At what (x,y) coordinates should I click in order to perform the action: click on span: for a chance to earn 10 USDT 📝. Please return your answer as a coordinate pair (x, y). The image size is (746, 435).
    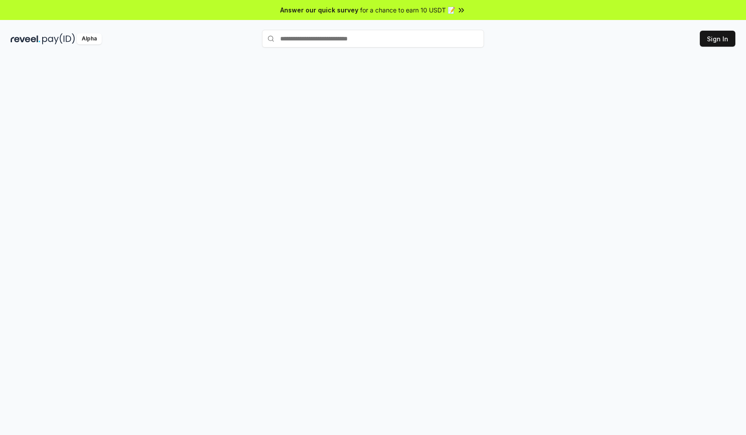
    Looking at the image, I should click on (408, 10).